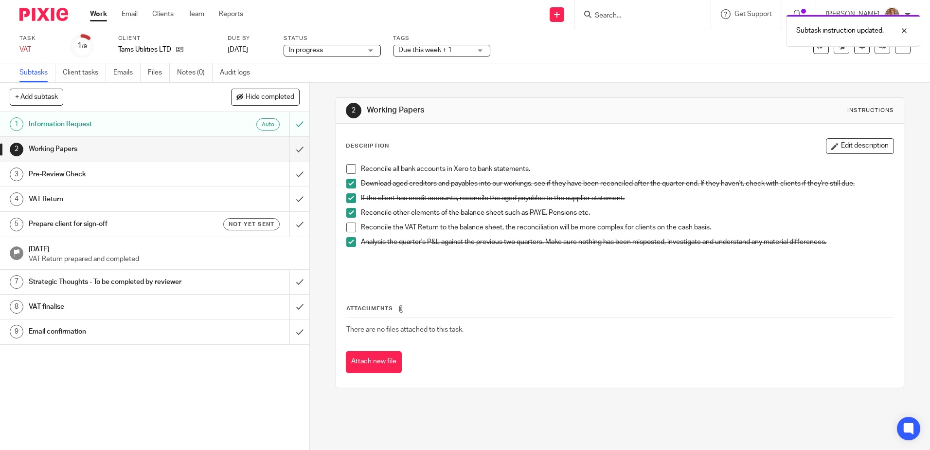  What do you see at coordinates (442, 38) in the screenshot?
I see `label: Tags` at bounding box center [442, 38].